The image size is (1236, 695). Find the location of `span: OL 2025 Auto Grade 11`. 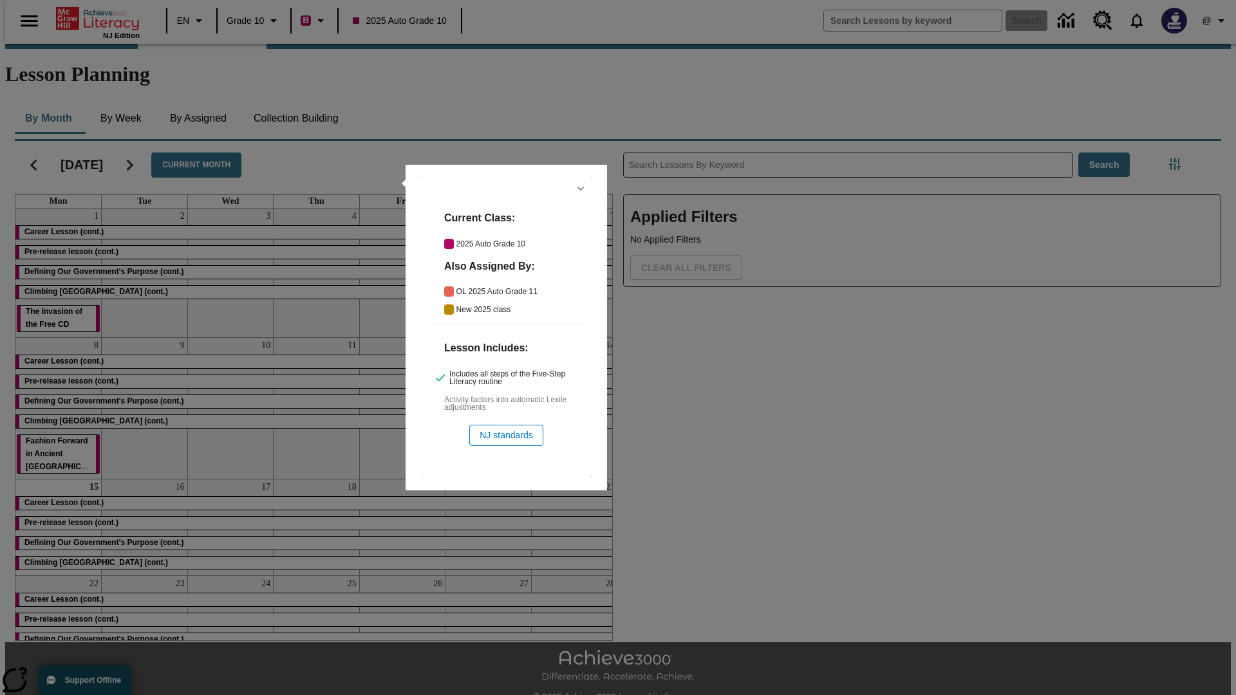

span: OL 2025 Auto Grade 11 is located at coordinates (519, 292).